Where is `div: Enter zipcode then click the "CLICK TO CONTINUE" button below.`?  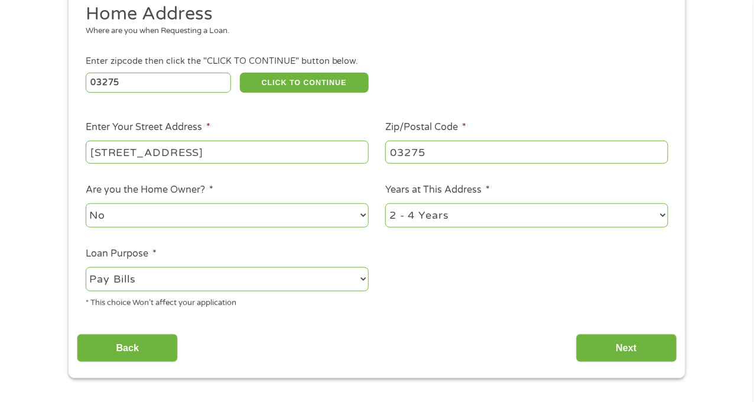 div: Enter zipcode then click the "CLICK TO CONTINUE" button below. is located at coordinates (377, 61).